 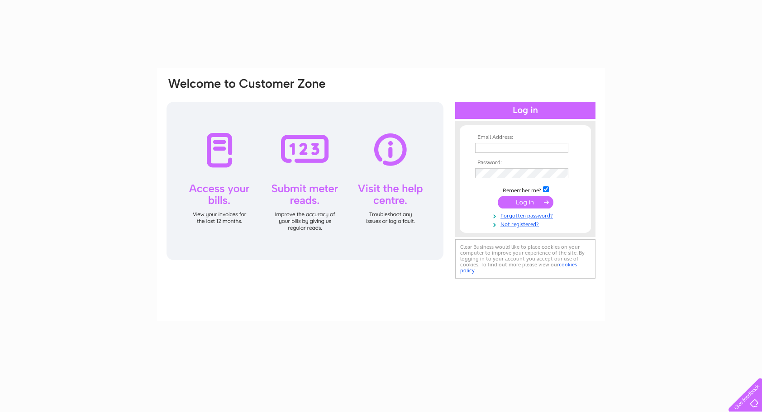 I want to click on a: cookies policy, so click(x=519, y=267).